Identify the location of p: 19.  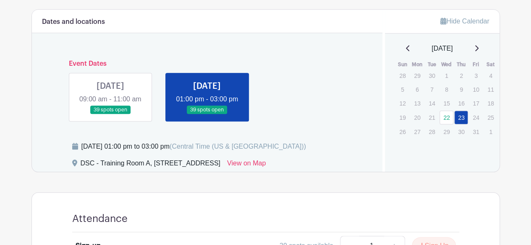
(402, 117).